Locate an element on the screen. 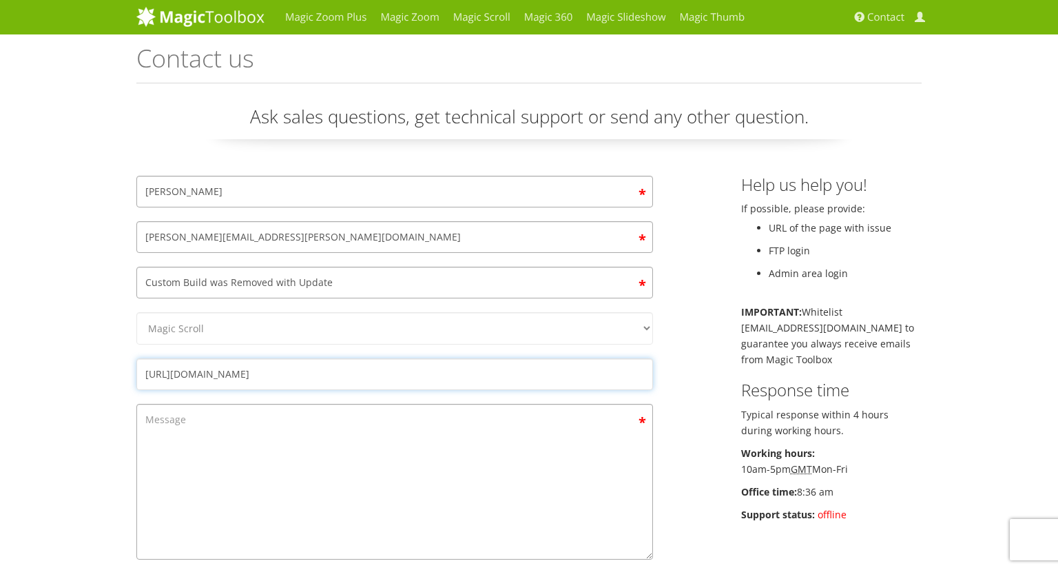  h3: Help us help you! is located at coordinates (832, 185).